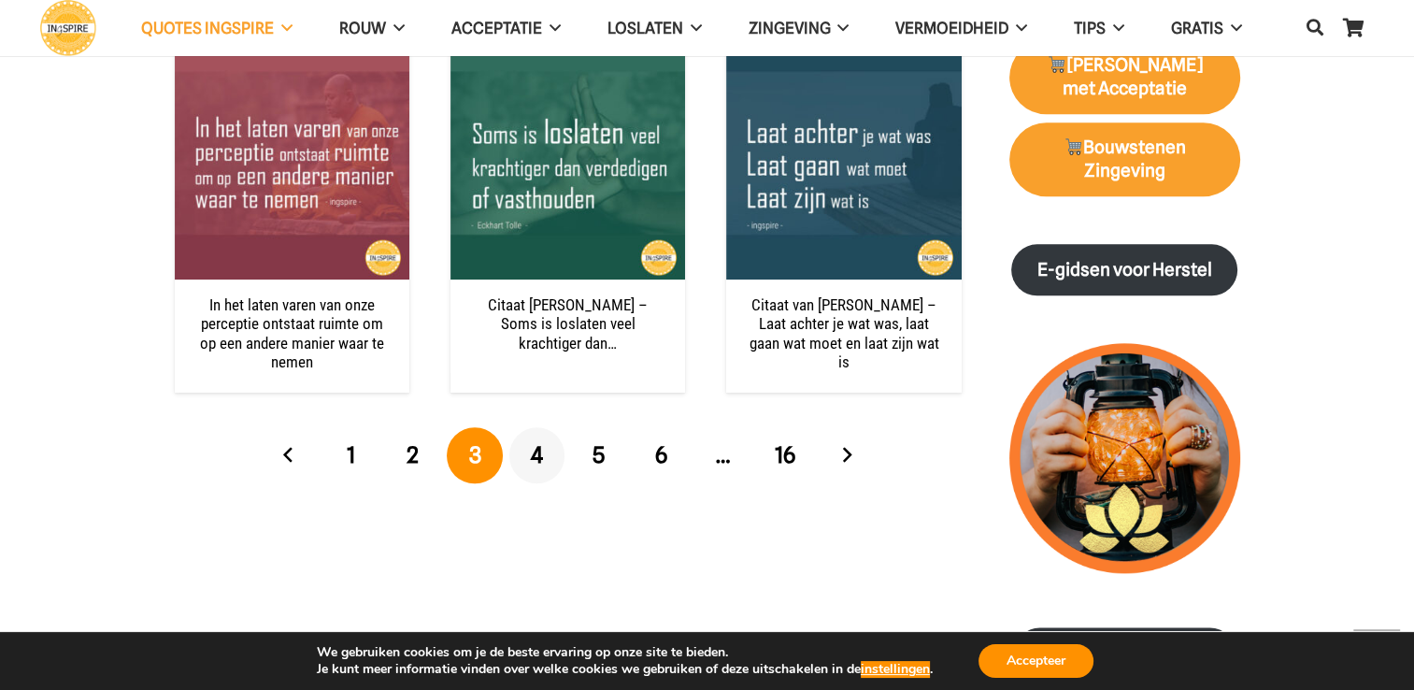  What do you see at coordinates (412, 454) in the screenshot?
I see `span: 2` at bounding box center [412, 454].